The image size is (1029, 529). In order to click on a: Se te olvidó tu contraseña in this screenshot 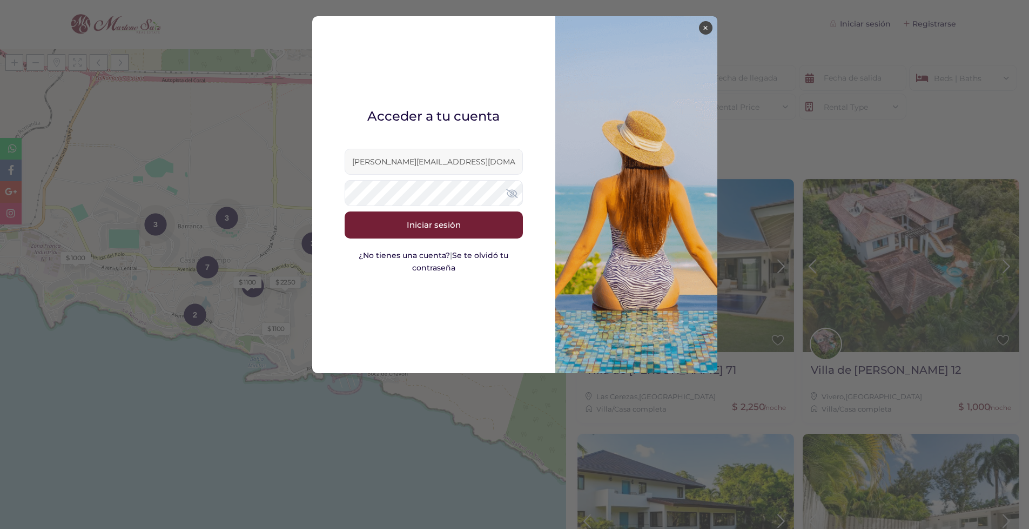, I will do `click(460, 261)`.